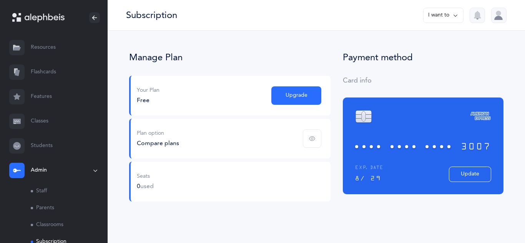 This screenshot has height=243, width=525. I want to click on div: Subscription, so click(151, 15).